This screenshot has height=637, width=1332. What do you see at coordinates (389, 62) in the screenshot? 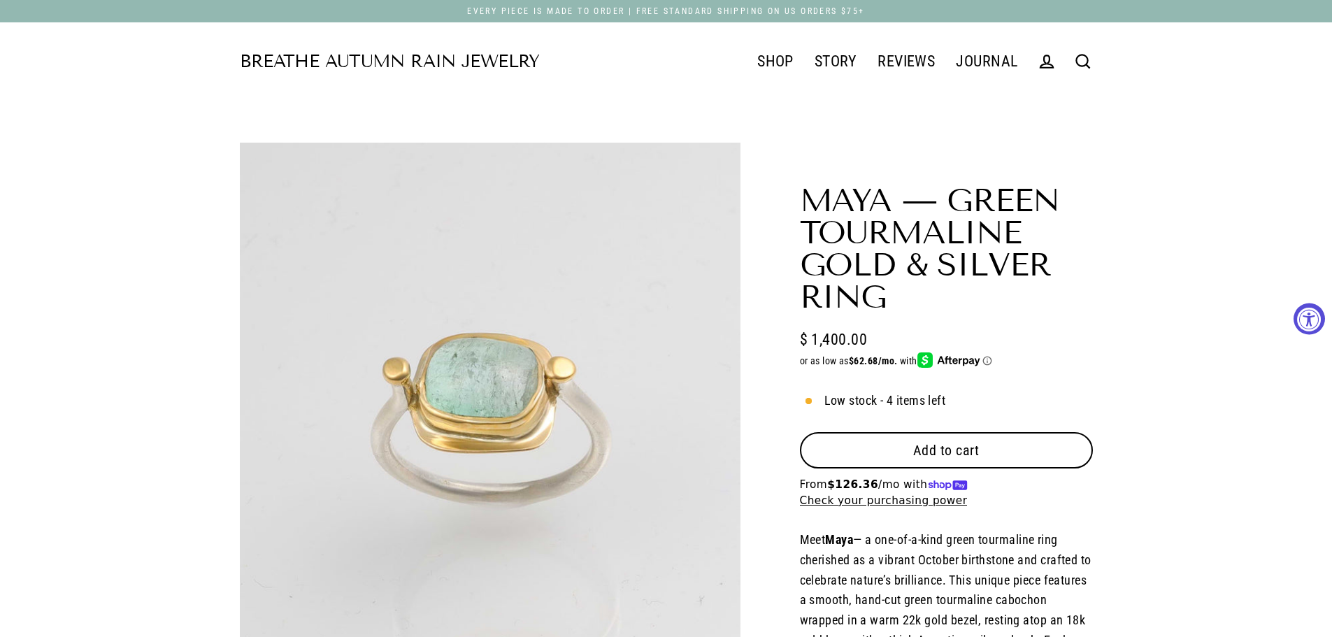
I see `a: Breathe Autumn Rain Jewelry` at bounding box center [389, 62].